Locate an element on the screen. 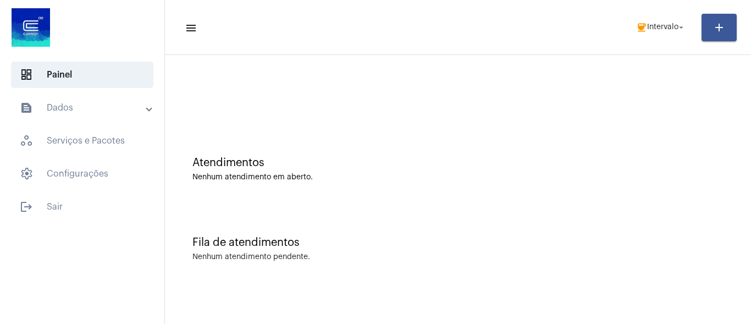 The height and width of the screenshot is (324, 751). span: Painel is located at coordinates (82, 75).